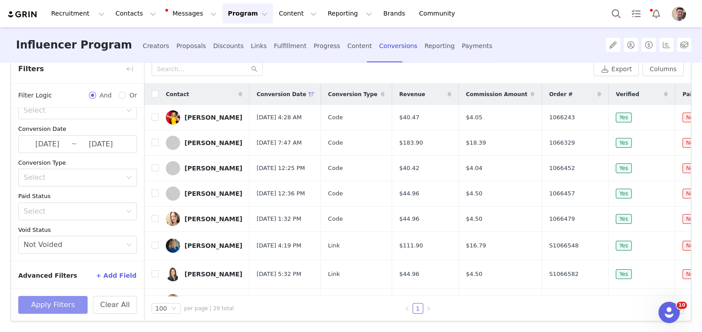 The image size is (702, 332). Describe the element at coordinates (409, 168) in the screenshot. I see `span: $40.42` at that location.